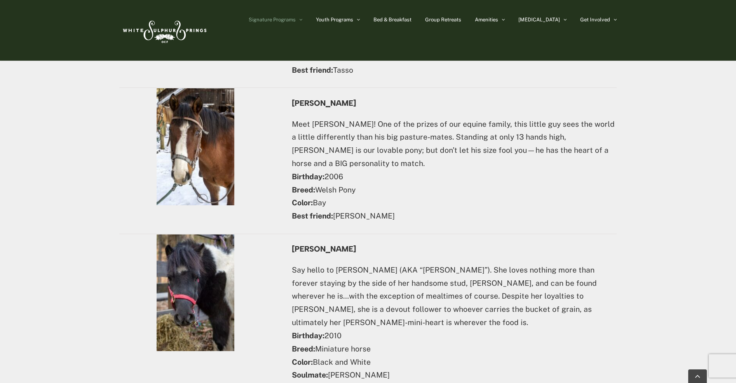  What do you see at coordinates (335, 19) in the screenshot?
I see `span: Youth Programs` at bounding box center [335, 19].